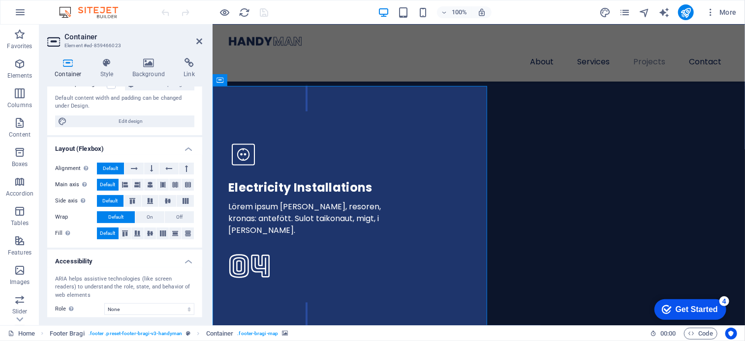 The image size is (745, 341). Describe the element at coordinates (21, 334) in the screenshot. I see `a: Click to cancel selection. Double-click to open Pages` at that location.